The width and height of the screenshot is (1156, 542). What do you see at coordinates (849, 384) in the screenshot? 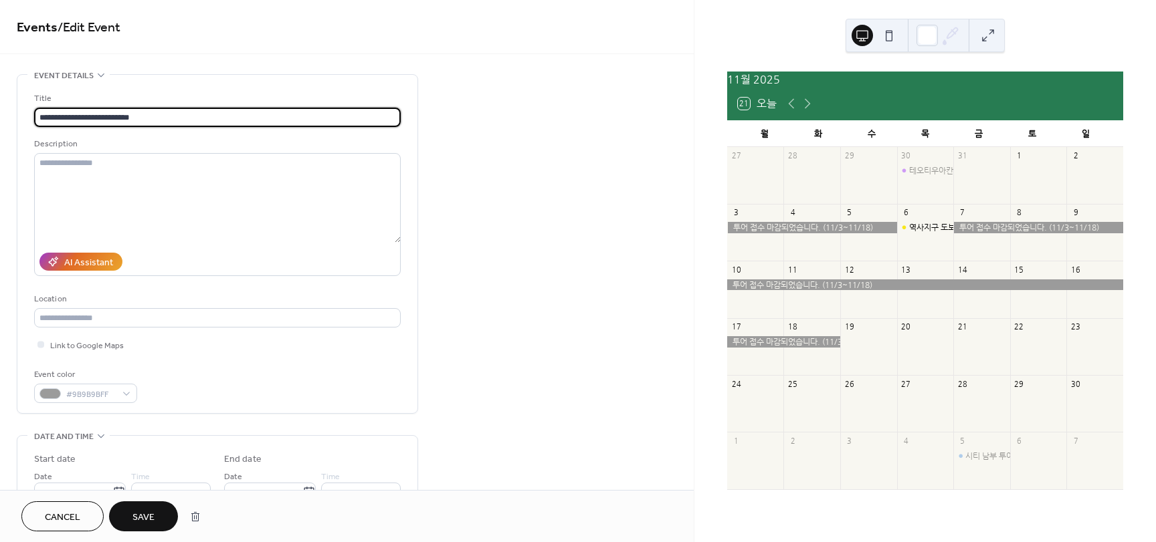
I see `div: 26` at bounding box center [849, 384].